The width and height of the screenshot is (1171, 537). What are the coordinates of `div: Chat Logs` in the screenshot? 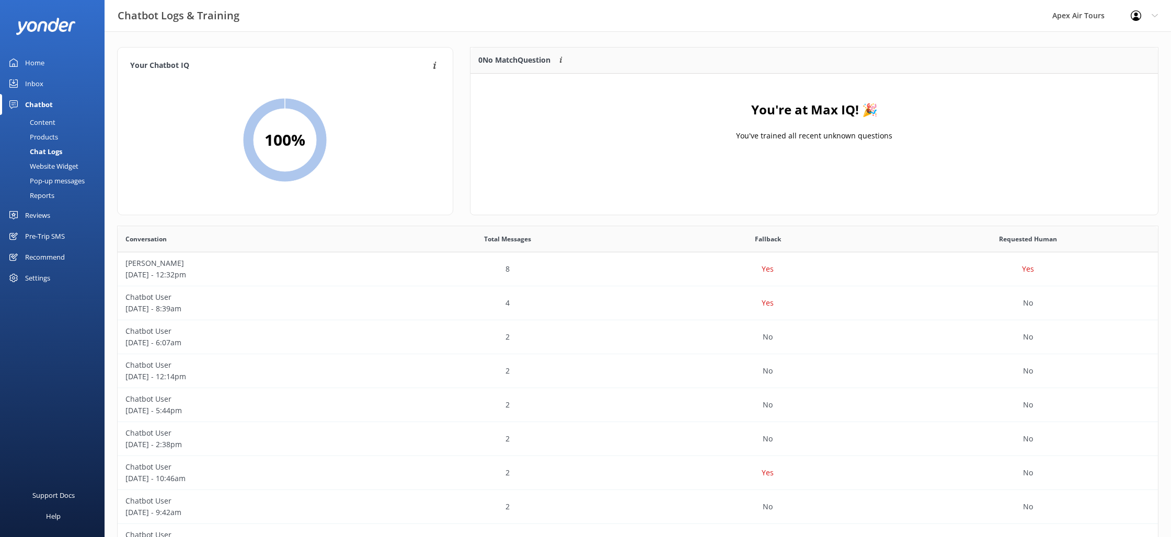 It's located at (34, 152).